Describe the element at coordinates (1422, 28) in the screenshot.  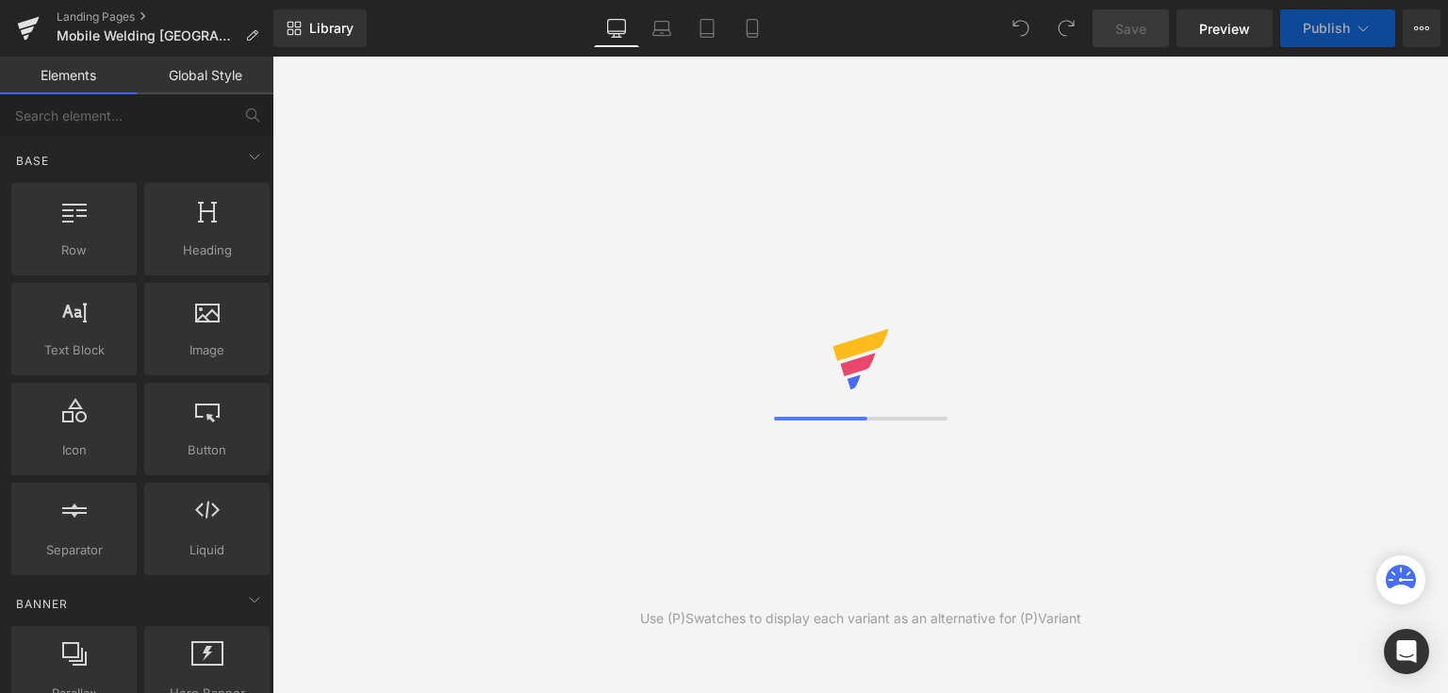
I see `button: More` at that location.